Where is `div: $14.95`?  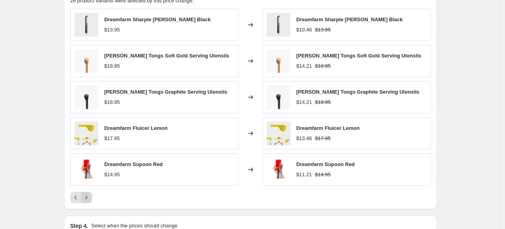 div: $14.95 is located at coordinates (112, 174).